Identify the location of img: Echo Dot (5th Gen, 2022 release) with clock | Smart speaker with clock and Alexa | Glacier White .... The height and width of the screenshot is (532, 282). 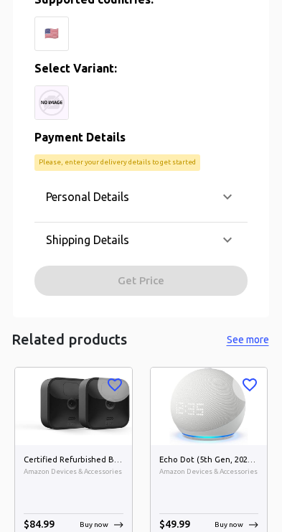
(209, 406).